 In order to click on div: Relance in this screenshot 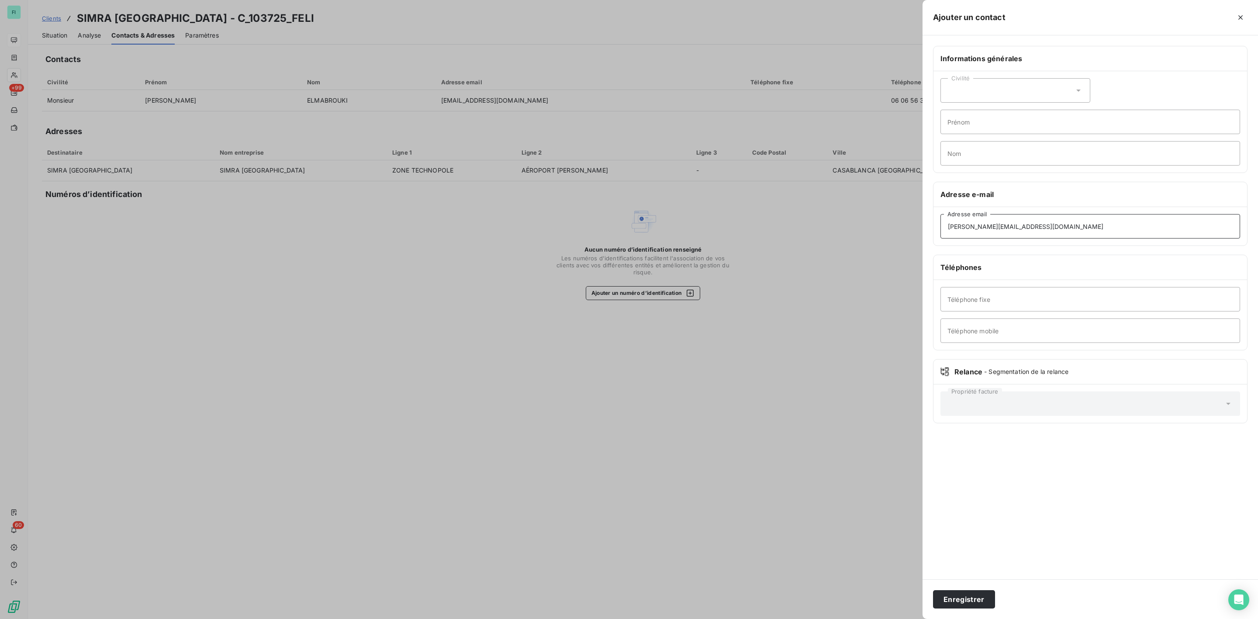, I will do `click(1090, 372)`.